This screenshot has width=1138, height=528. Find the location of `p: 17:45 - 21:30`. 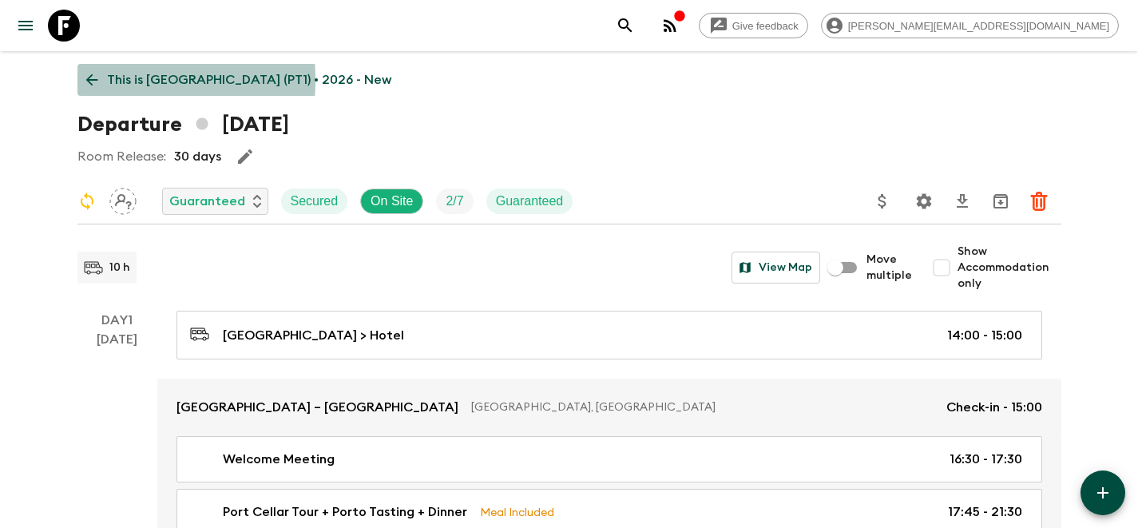

p: 17:45 - 21:30 is located at coordinates (984, 512).